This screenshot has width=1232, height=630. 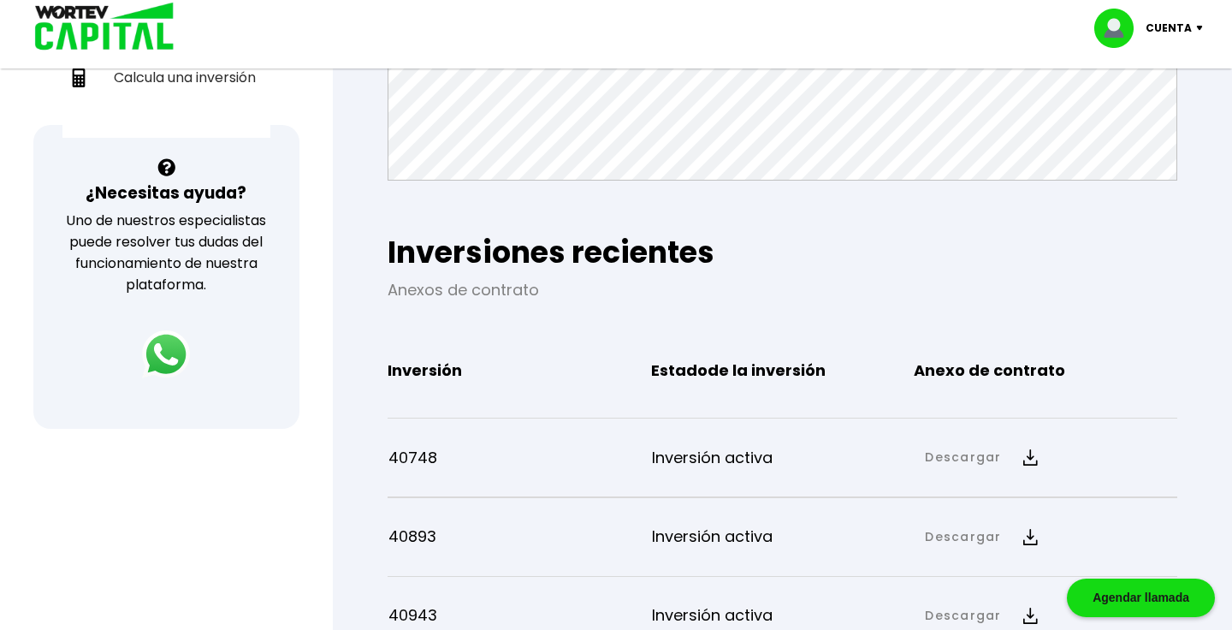 What do you see at coordinates (463, 289) in the screenshot?
I see `a: Anexos de contrato` at bounding box center [463, 289].